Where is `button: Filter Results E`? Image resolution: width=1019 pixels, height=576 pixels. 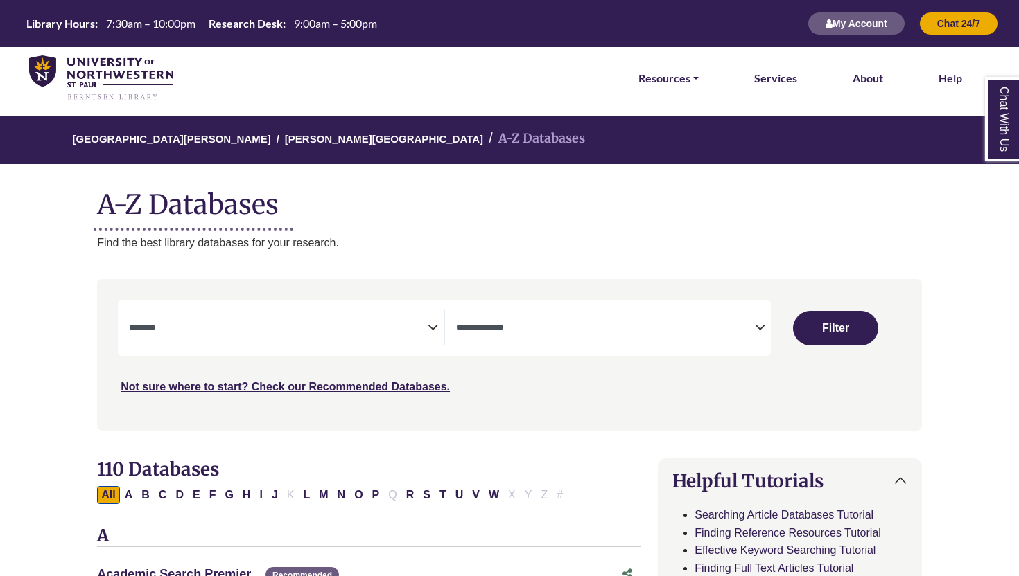
button: Filter Results E is located at coordinates (196, 495).